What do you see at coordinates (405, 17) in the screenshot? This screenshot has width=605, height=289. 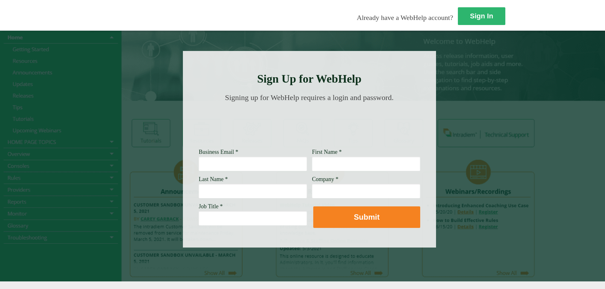 I see `span: Already have a WebHelp account?` at bounding box center [405, 17].